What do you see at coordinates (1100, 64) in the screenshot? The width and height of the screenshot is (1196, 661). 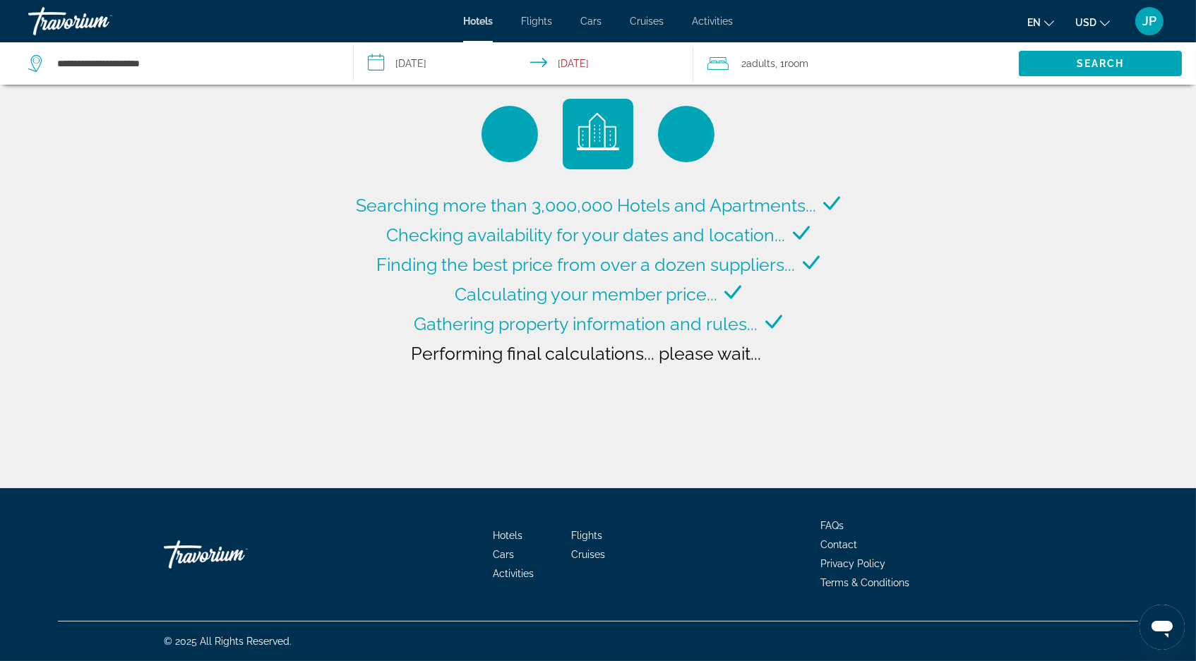 I see `span: Search` at bounding box center [1100, 64].